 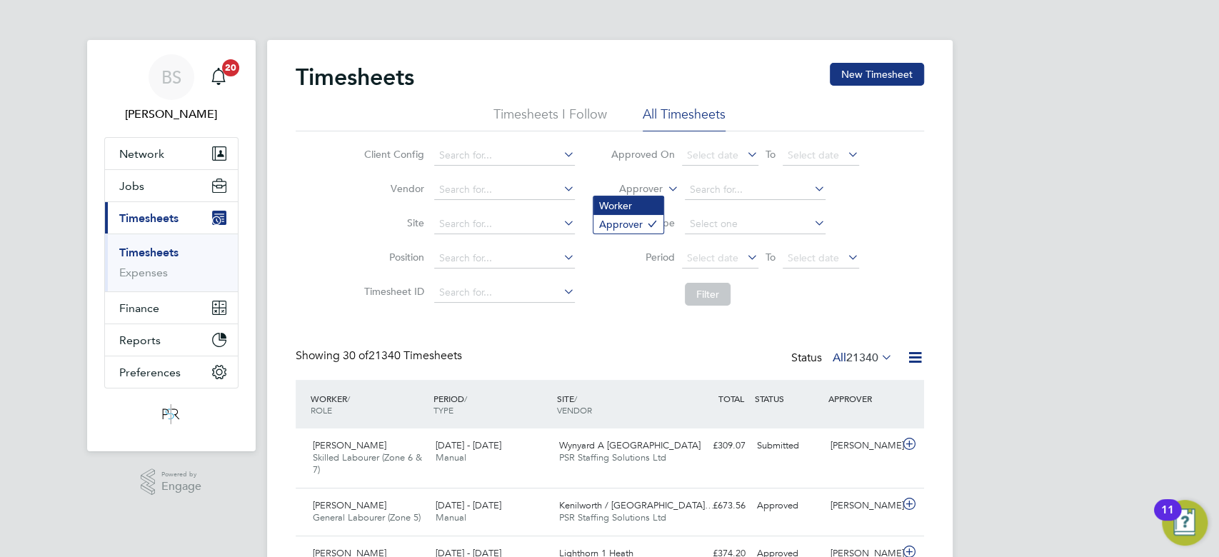 What do you see at coordinates (392, 291) in the screenshot?
I see `label: Timesheet ID` at bounding box center [392, 291].